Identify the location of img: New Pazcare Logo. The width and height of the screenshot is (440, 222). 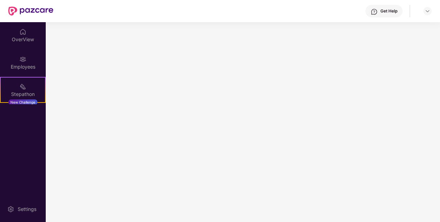
(31, 11).